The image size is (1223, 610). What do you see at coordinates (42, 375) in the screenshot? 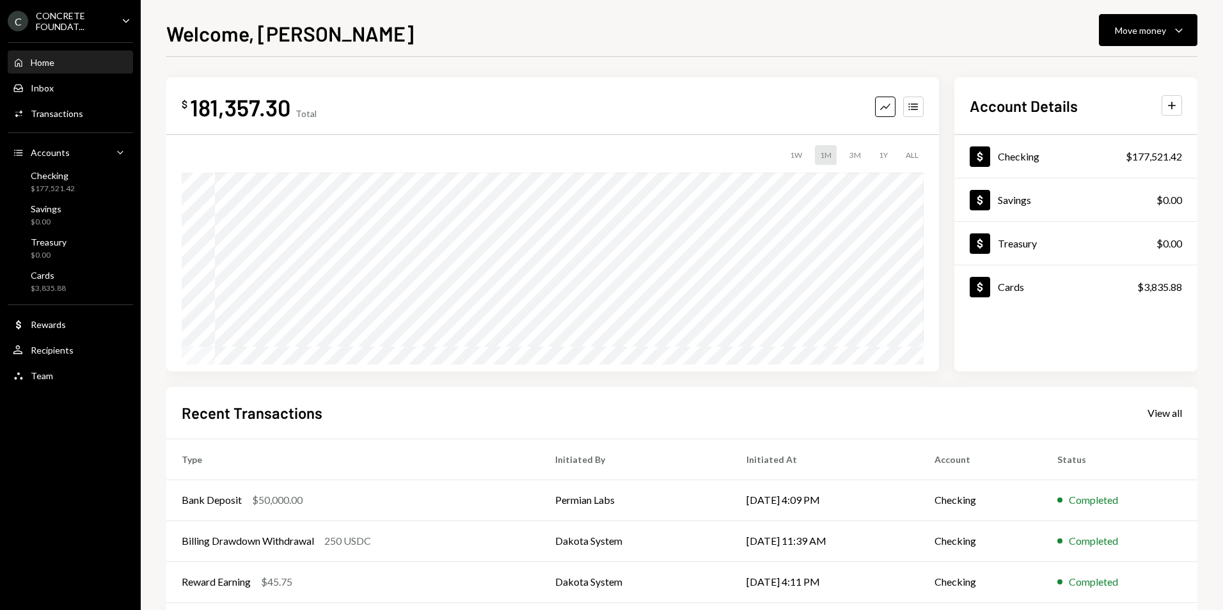
I see `div: Team` at bounding box center [42, 375].